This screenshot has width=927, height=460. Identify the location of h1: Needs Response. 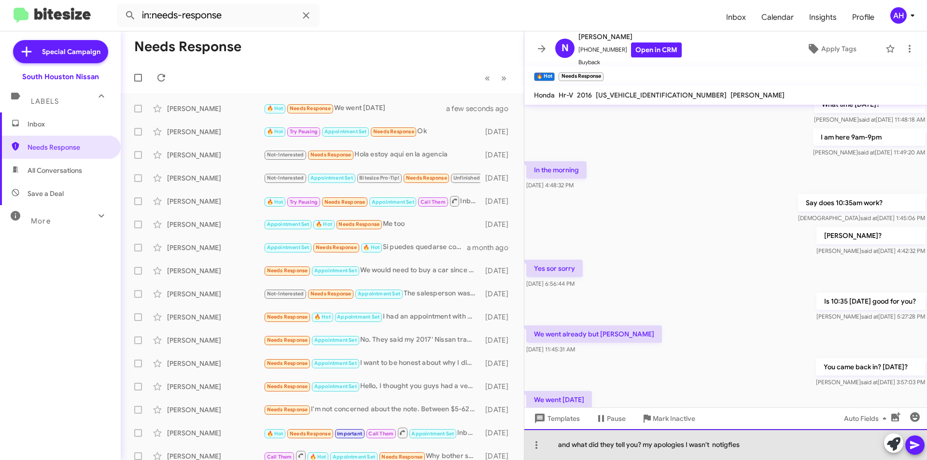
(188, 47).